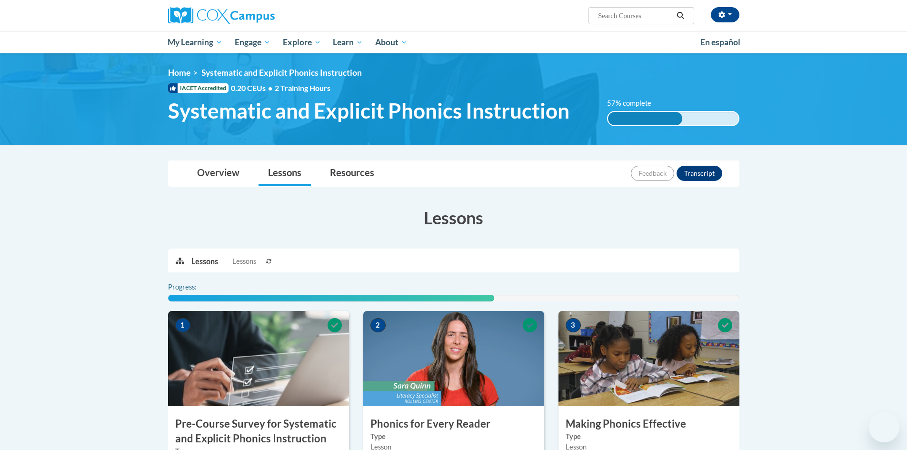  What do you see at coordinates (391, 42) in the screenshot?
I see `a: About` at bounding box center [391, 42].